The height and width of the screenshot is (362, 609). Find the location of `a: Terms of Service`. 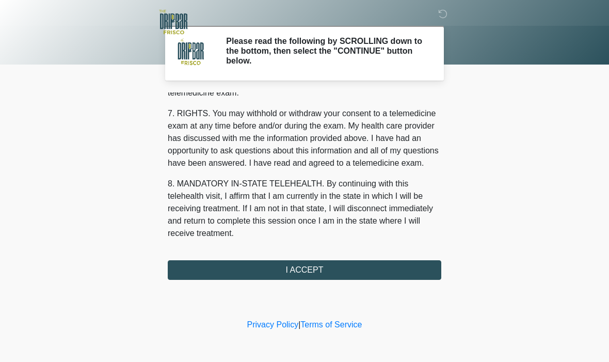

a: Terms of Service is located at coordinates (331, 324).